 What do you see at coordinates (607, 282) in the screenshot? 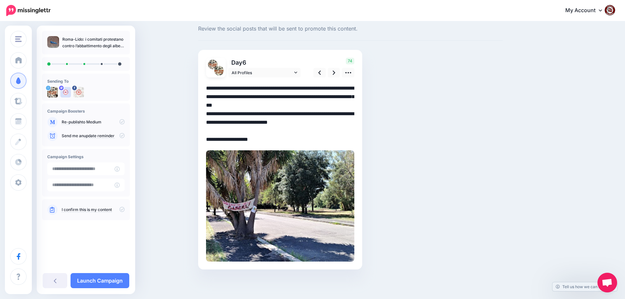
I see `div: Aprire la chat` at bounding box center [607, 282].